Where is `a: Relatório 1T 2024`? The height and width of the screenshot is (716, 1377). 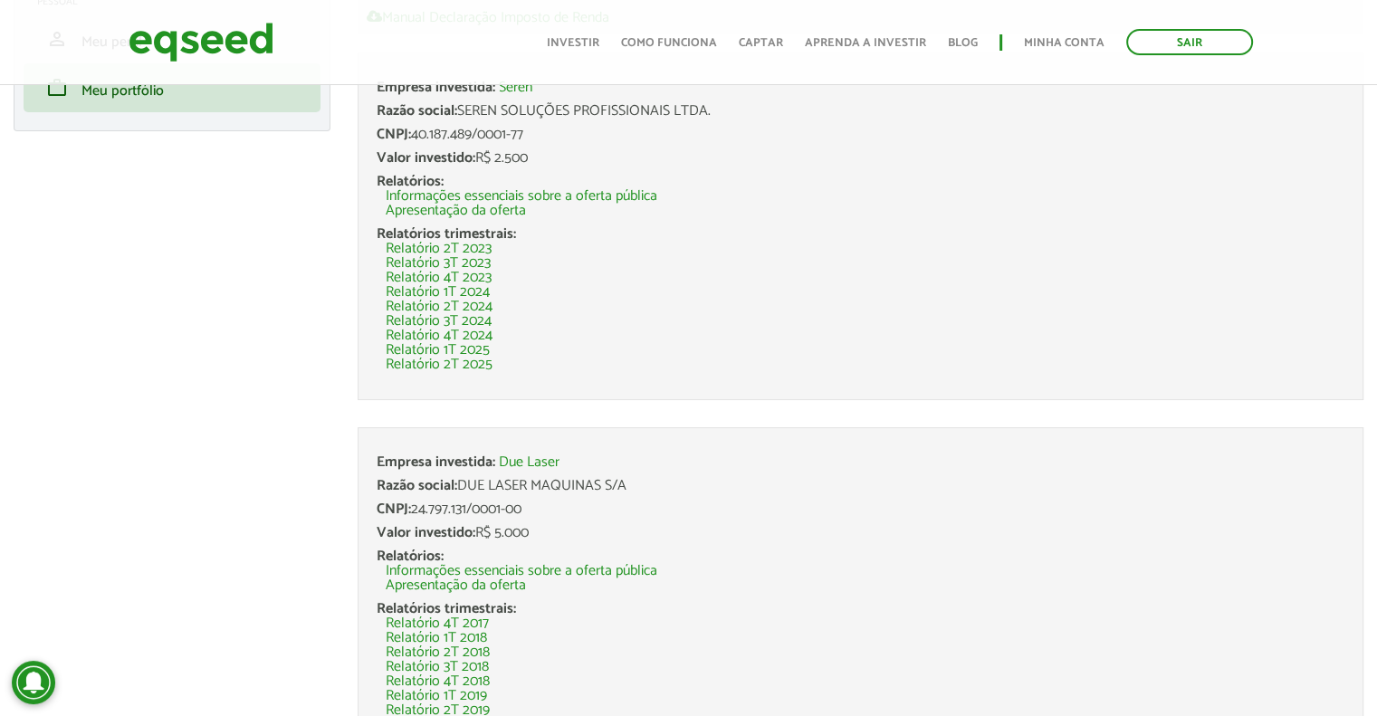
a: Relatório 1T 2024 is located at coordinates (437, 292).